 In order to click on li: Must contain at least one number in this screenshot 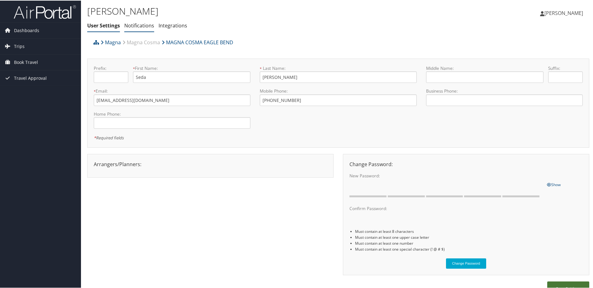, I will do `click(469, 242)`.